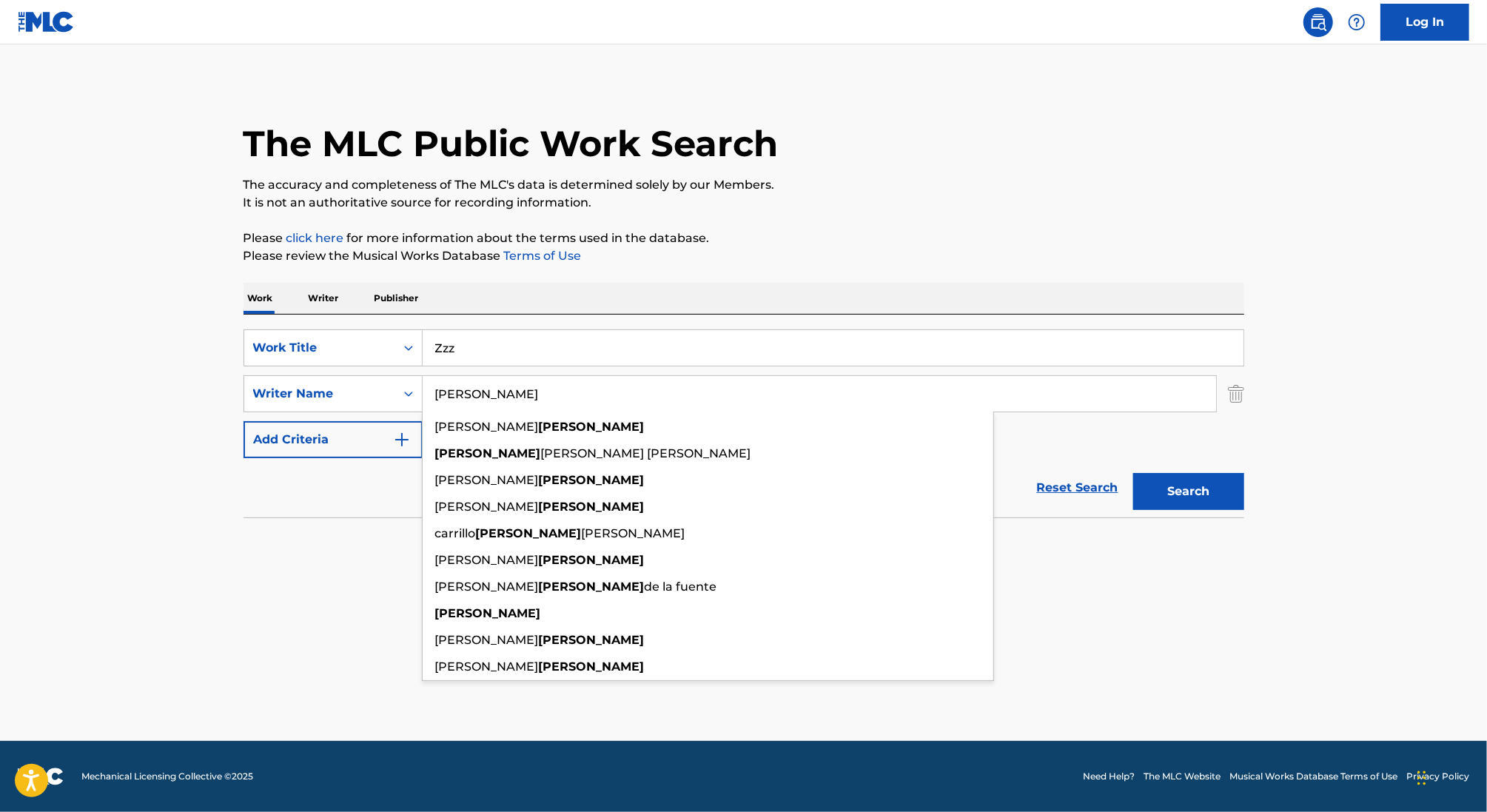 Image resolution: width=1487 pixels, height=812 pixels. I want to click on div: Help, so click(1357, 22).